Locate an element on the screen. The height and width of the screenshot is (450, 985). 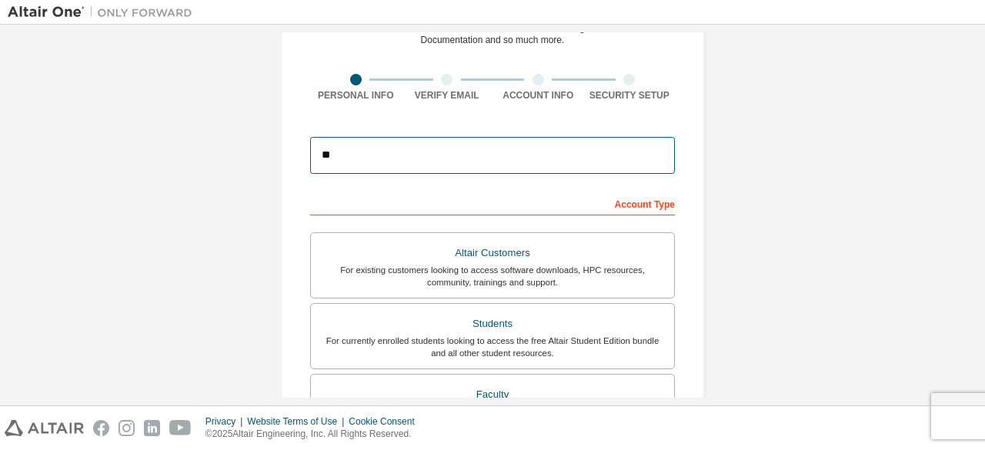
img: Altair One is located at coordinates (104, 12).